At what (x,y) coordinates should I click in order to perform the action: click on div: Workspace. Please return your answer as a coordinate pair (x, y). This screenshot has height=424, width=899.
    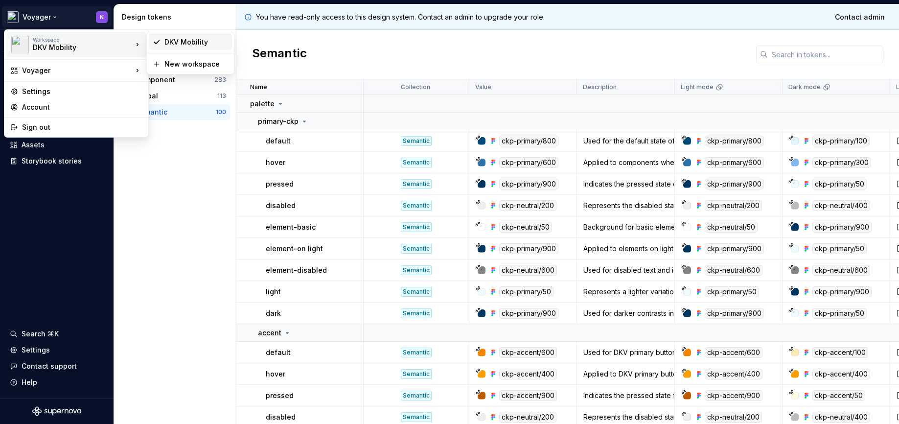
    Looking at the image, I should click on (83, 40).